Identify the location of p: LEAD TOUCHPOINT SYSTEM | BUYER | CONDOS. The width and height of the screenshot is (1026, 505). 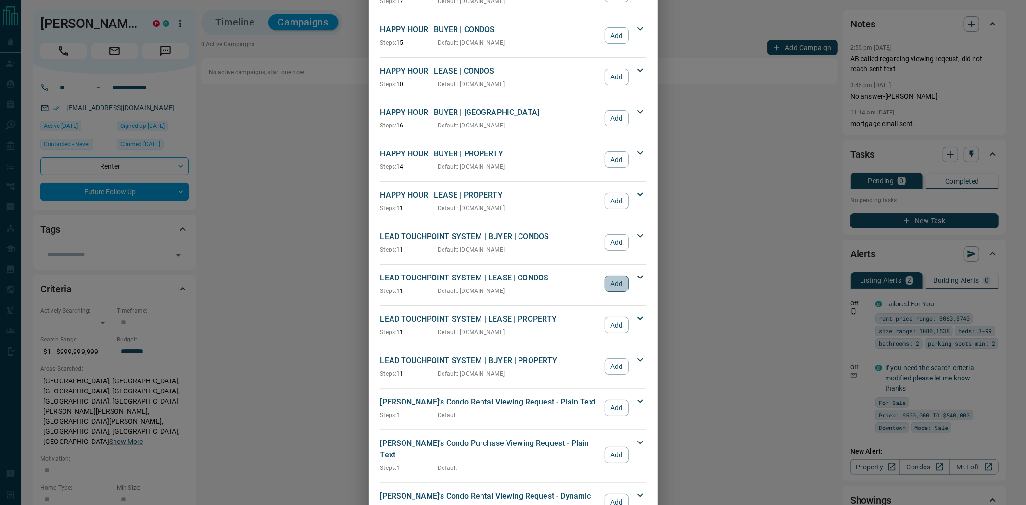
(490, 237).